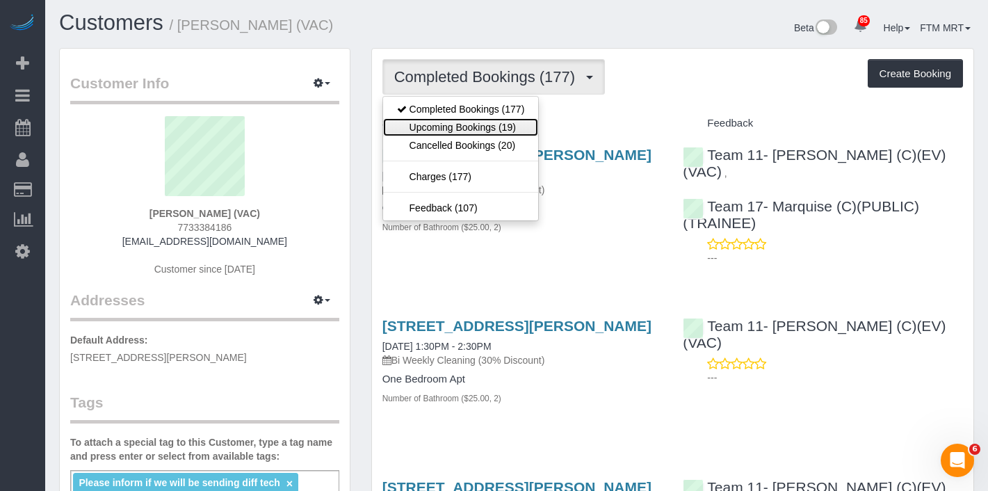 The width and height of the screenshot is (988, 491). Describe the element at coordinates (825, 29) in the screenshot. I see `img: New interface` at that location.